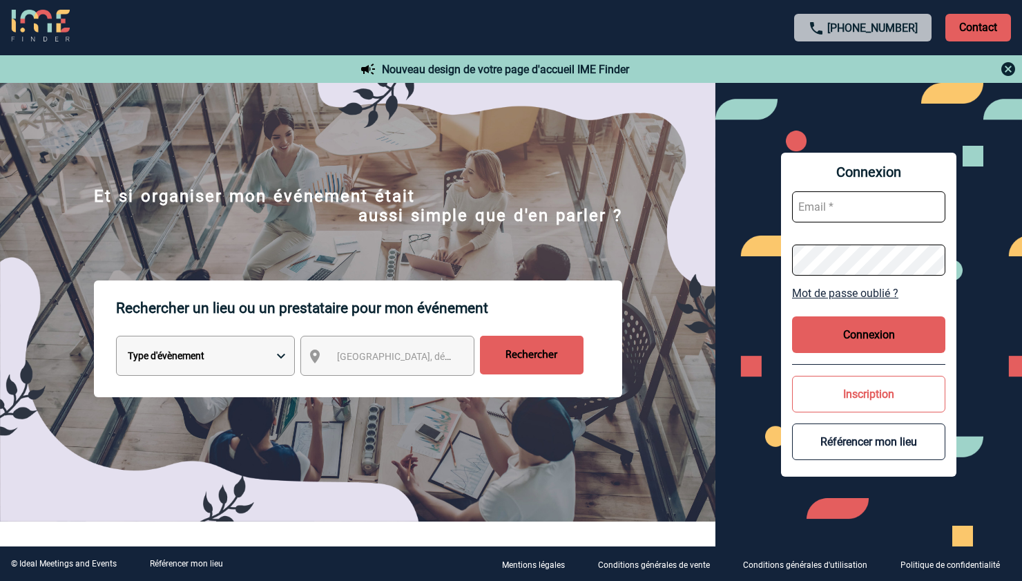  Describe the element at coordinates (64, 564) in the screenshot. I see `div: © Ideal Meetings and Events` at that location.